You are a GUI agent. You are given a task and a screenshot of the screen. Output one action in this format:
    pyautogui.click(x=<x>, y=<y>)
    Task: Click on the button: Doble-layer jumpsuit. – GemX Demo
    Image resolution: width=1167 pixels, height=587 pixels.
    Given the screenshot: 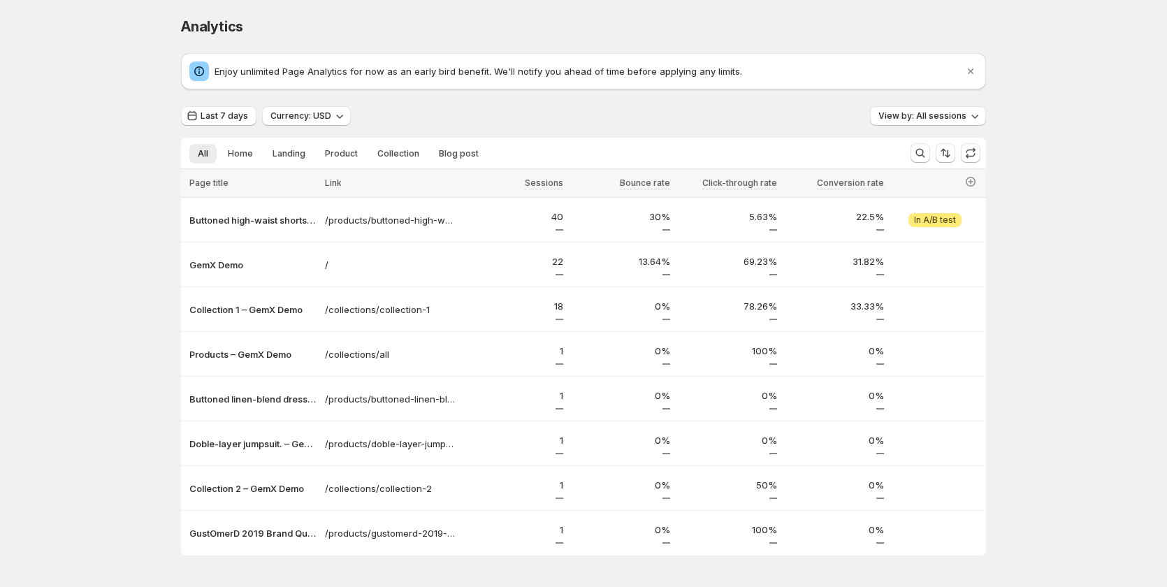 What is the action you would take?
    pyautogui.click(x=253, y=444)
    